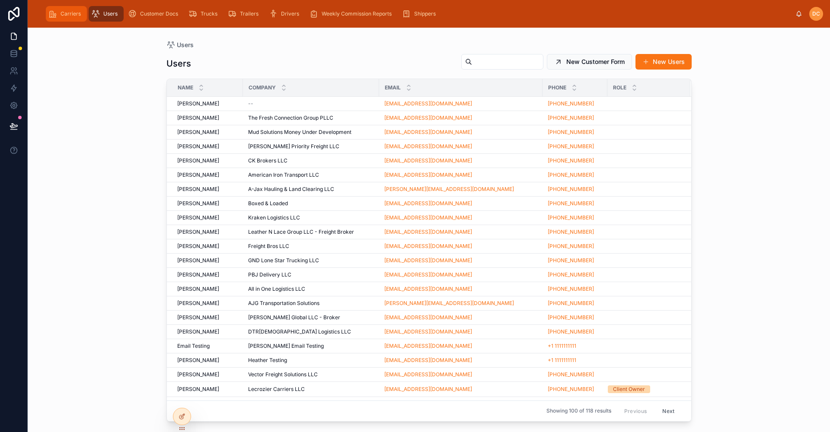  What do you see at coordinates (205, 14) in the screenshot?
I see `a: Trucks` at bounding box center [205, 14].